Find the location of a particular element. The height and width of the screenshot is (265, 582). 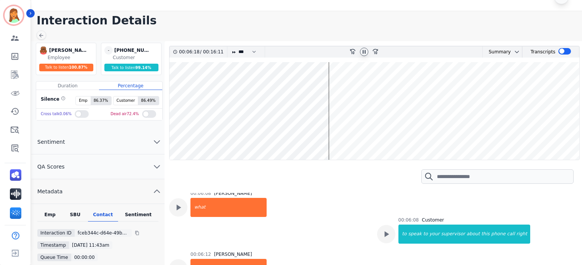

div: Queue Time is located at coordinates (54, 257).